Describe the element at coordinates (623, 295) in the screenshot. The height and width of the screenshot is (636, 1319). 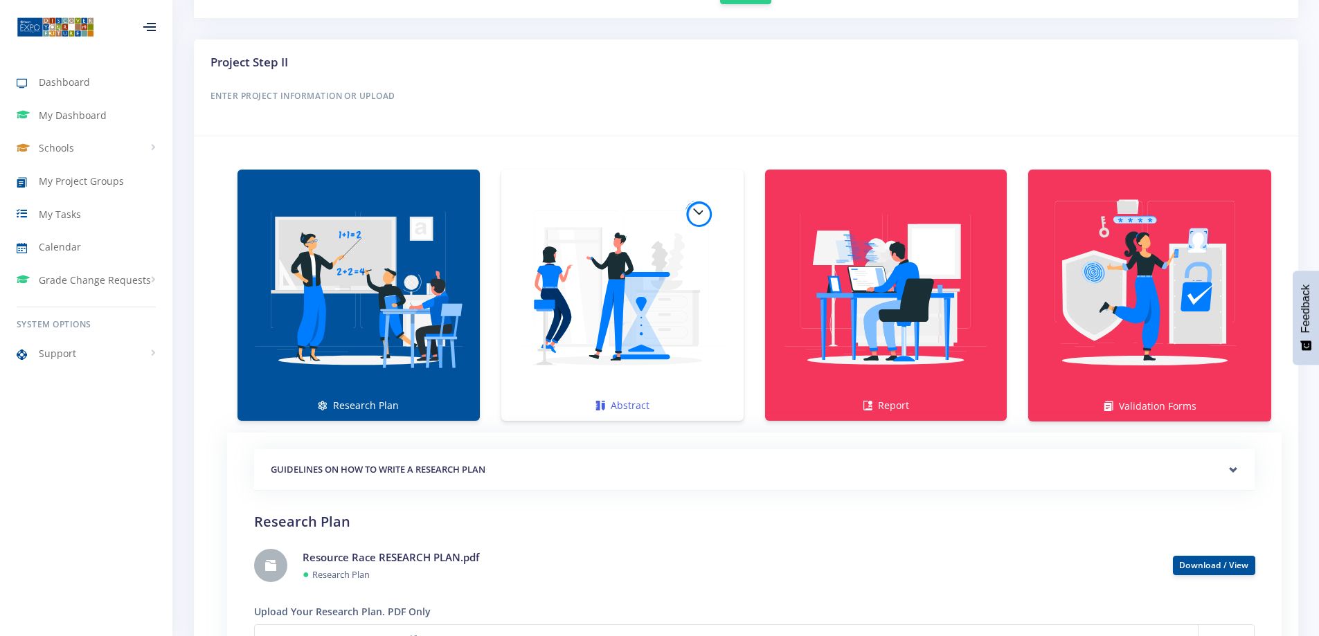
I see `a: Abstract` at that location.